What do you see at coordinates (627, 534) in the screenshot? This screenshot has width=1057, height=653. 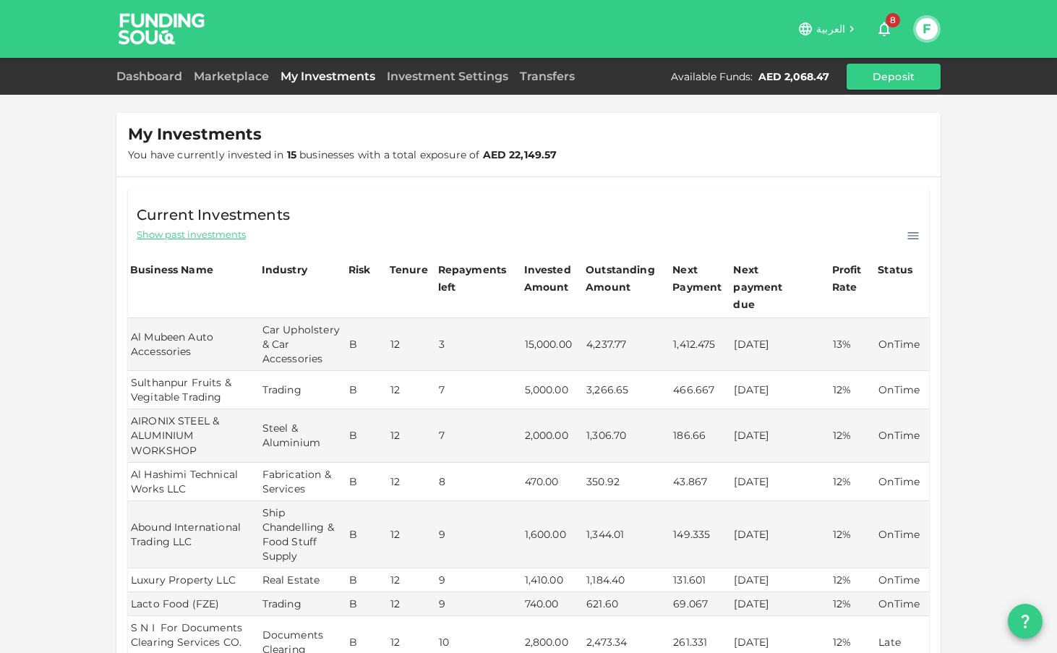 I see `td: 1,344.01` at bounding box center [627, 534].